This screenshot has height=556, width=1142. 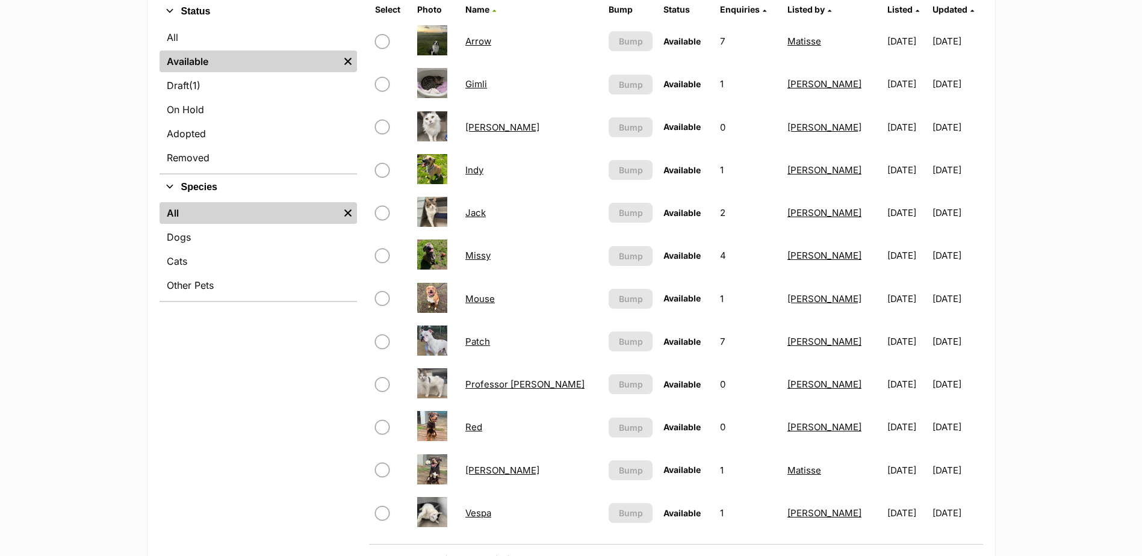 What do you see at coordinates (480, 299) in the screenshot?
I see `a: Mouse` at bounding box center [480, 299].